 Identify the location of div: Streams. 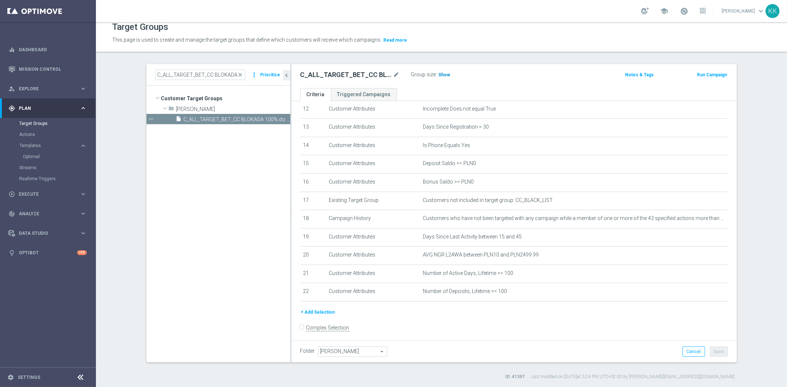
(57, 168).